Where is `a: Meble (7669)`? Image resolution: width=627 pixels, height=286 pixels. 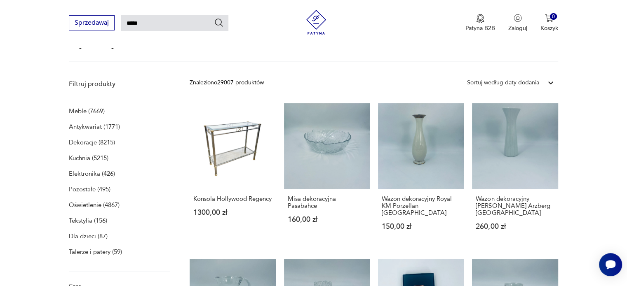
a: Meble (7669) is located at coordinates (87, 111).